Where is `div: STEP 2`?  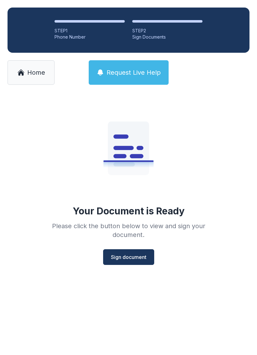 div: STEP 2 is located at coordinates (167, 31).